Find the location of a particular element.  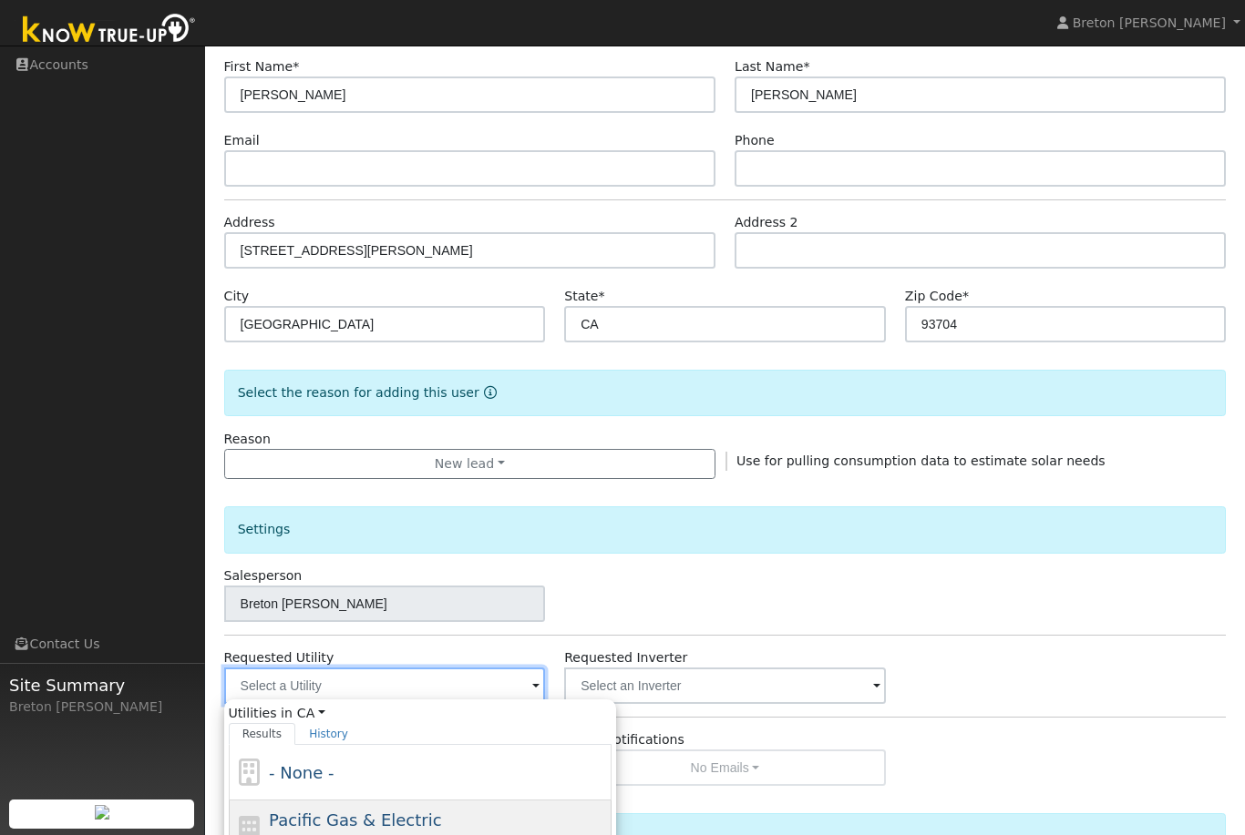

a: Reason for new user is located at coordinates (487, 393).